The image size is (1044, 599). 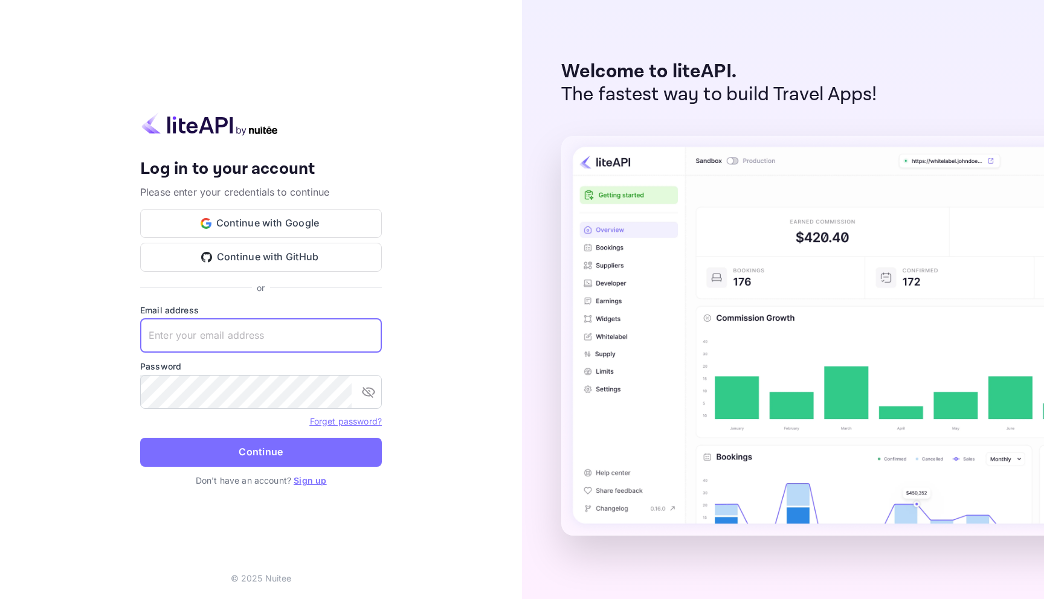 What do you see at coordinates (260, 288) in the screenshot?
I see `p: or` at bounding box center [260, 288].